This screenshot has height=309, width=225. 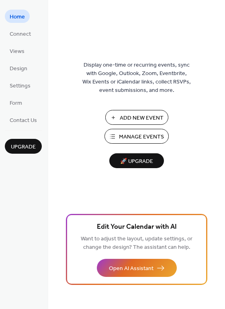 What do you see at coordinates (17, 51) in the screenshot?
I see `a: Views` at bounding box center [17, 51].